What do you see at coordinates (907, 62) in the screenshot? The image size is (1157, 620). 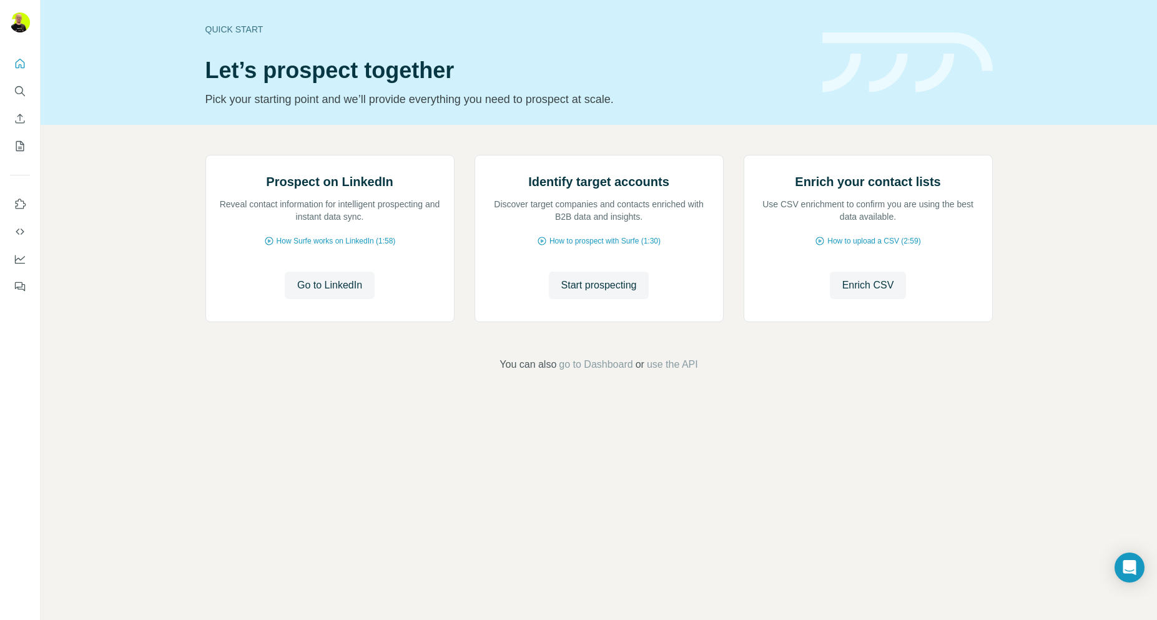 I see `img: banner` at bounding box center [907, 62].